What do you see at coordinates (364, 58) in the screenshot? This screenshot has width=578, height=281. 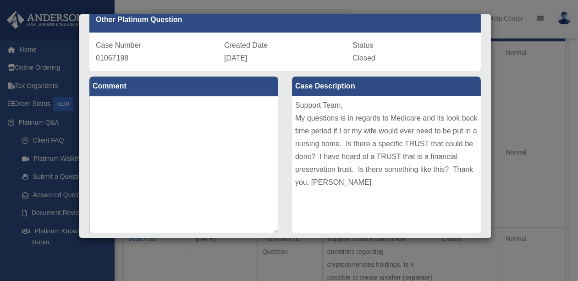 I see `span: Closed` at bounding box center [364, 58].